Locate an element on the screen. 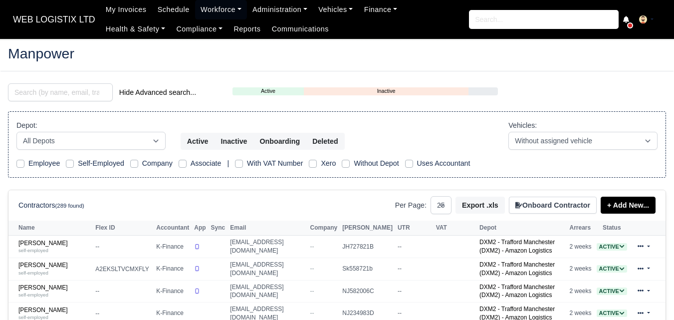 The width and height of the screenshot is (674, 320). a: Reports is located at coordinates (247, 29).